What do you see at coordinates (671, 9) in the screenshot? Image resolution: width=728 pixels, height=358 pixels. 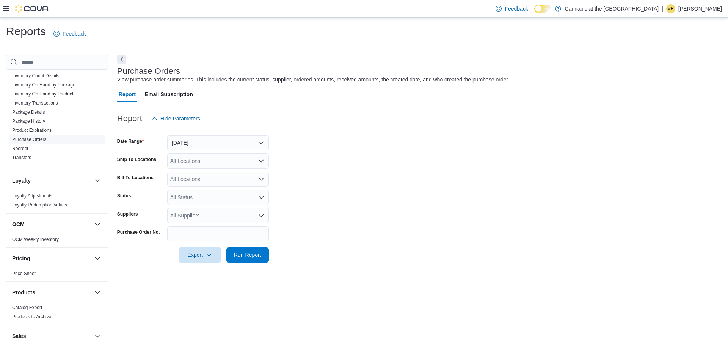 I see `div: Veerinder Raien` at bounding box center [671, 9].